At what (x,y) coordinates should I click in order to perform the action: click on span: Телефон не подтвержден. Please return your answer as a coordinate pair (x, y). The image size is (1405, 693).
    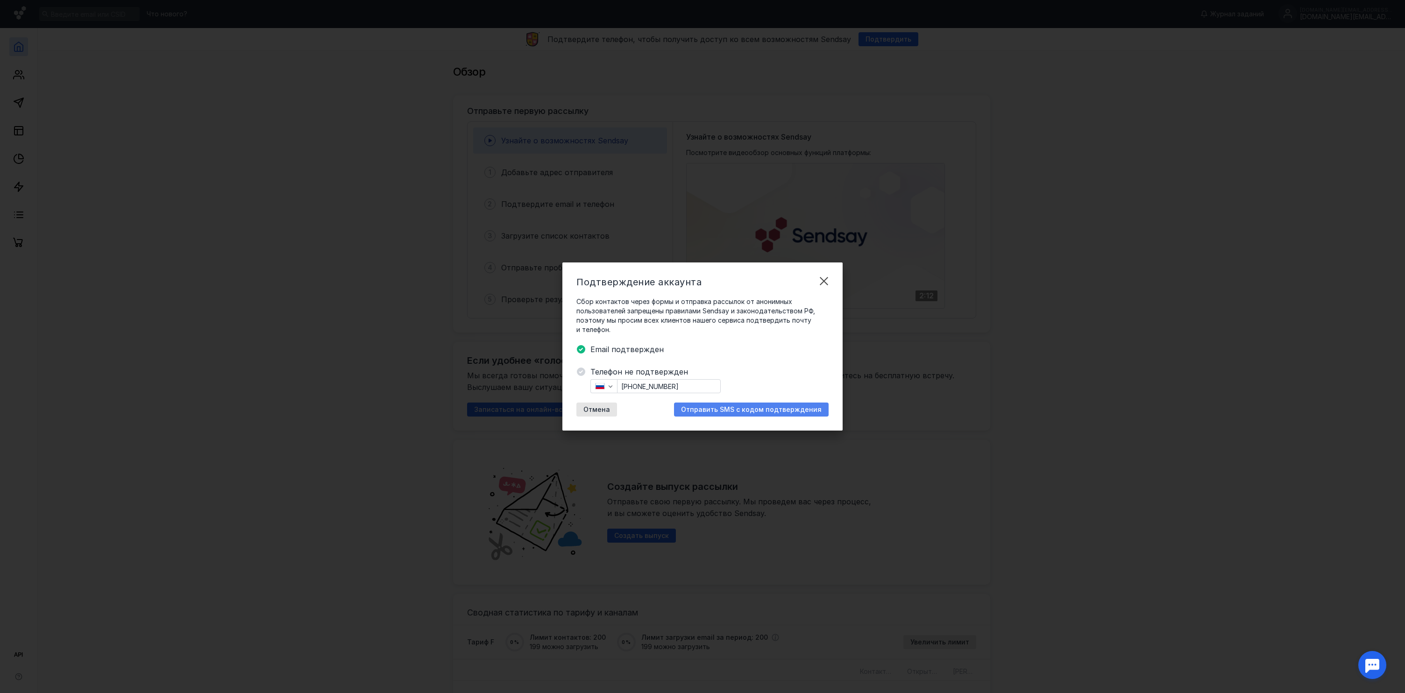
    Looking at the image, I should click on (709, 372).